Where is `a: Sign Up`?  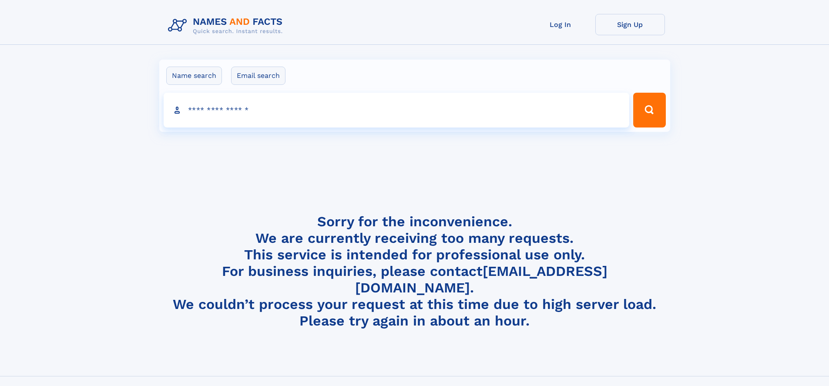
a: Sign Up is located at coordinates (630, 24).